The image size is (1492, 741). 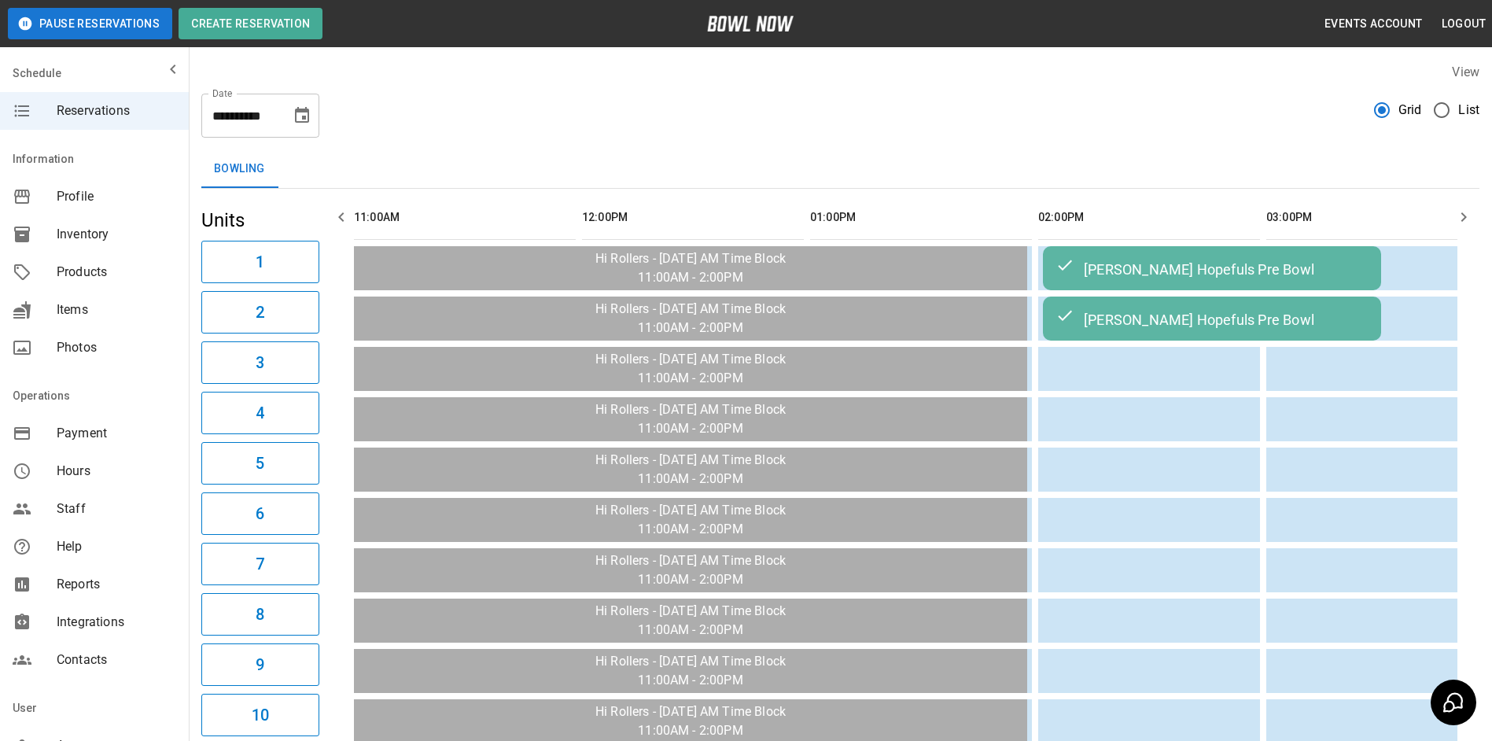 What do you see at coordinates (465, 217) in the screenshot?
I see `th: 11:00AM` at bounding box center [465, 217].